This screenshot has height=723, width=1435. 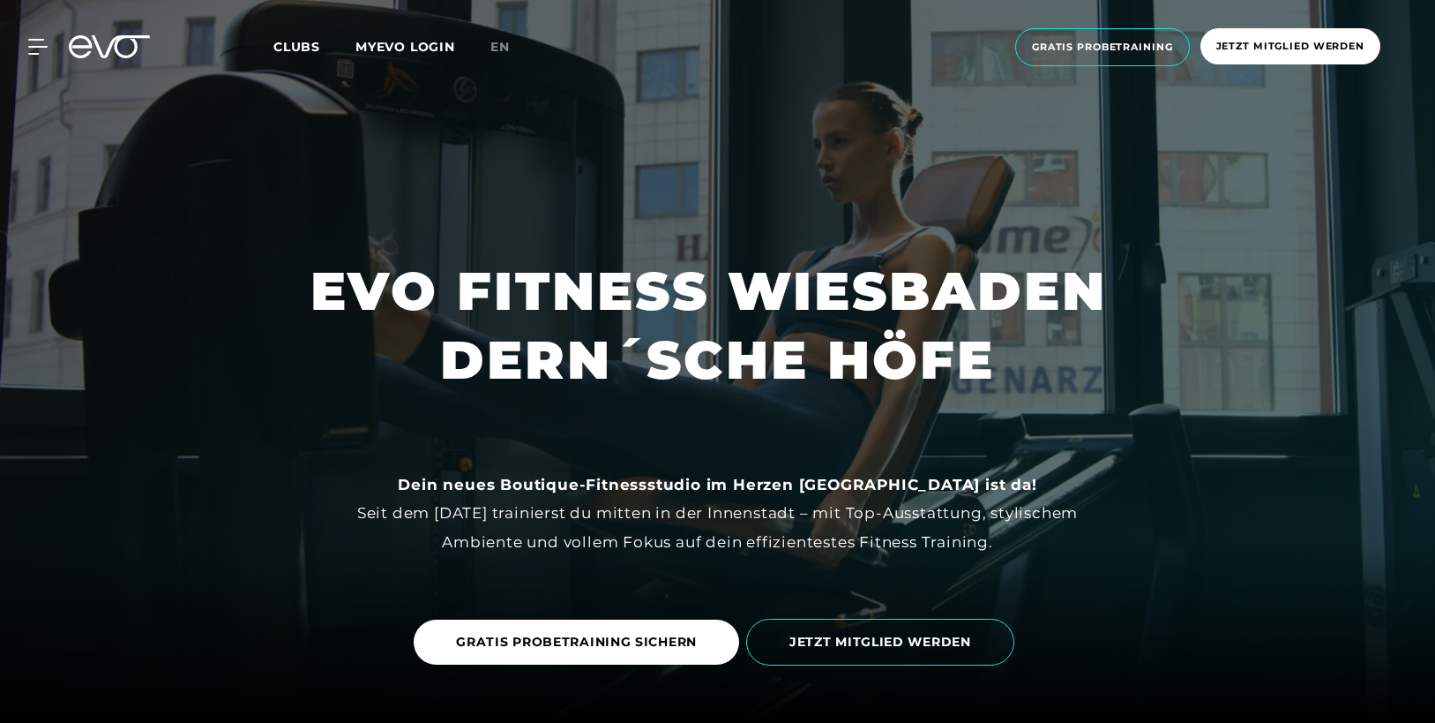 I want to click on a: MYEVO LOGIN, so click(x=405, y=47).